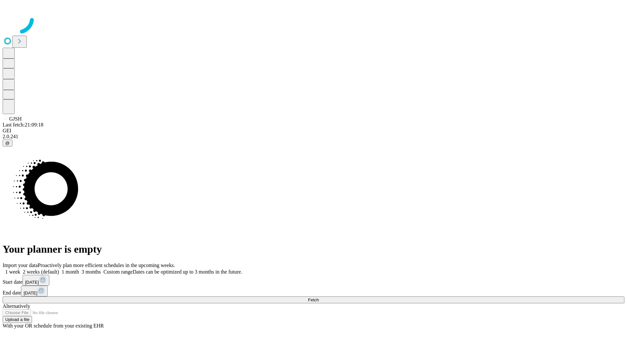  What do you see at coordinates (53, 325) in the screenshot?
I see `span: With your OR schedule from your existing EHR` at bounding box center [53, 325].